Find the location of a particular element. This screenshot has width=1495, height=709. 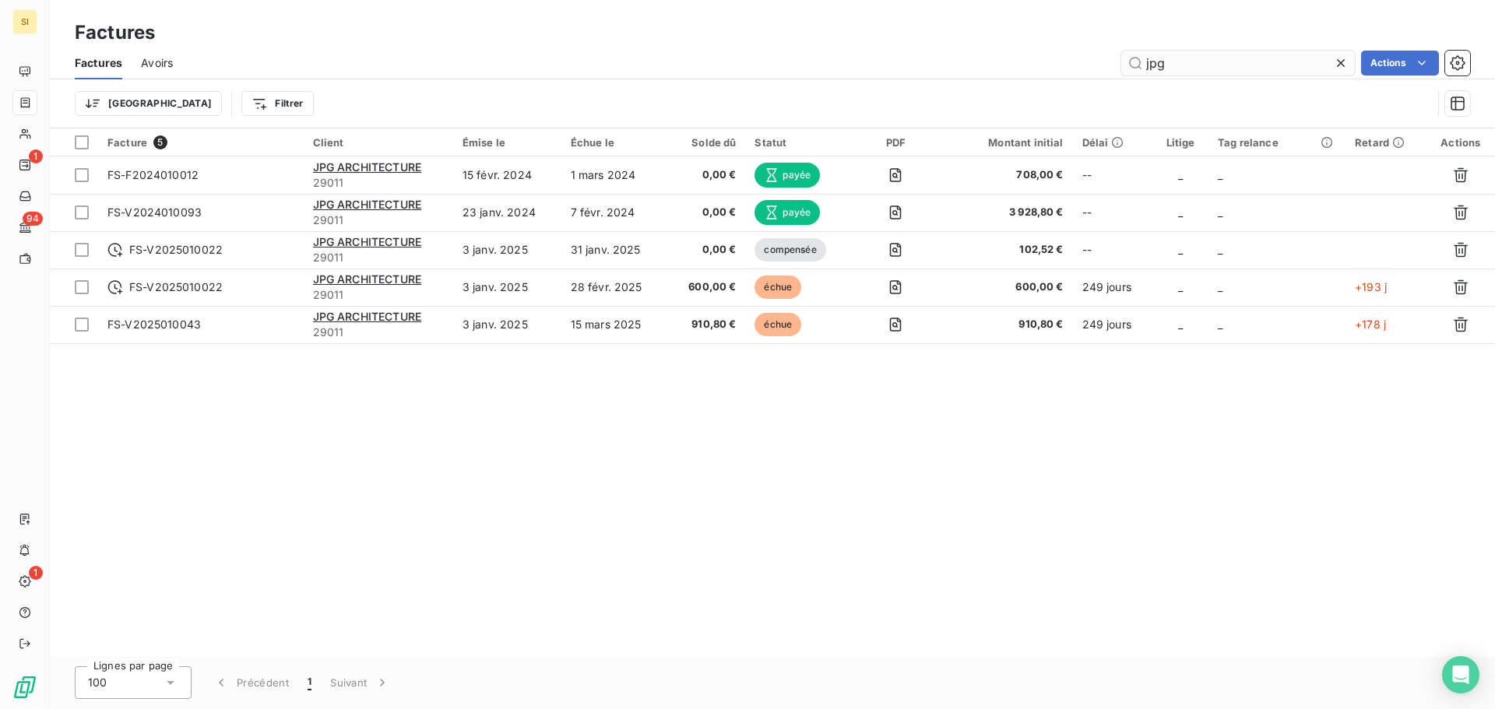

div: Actions is located at coordinates (1461, 143).